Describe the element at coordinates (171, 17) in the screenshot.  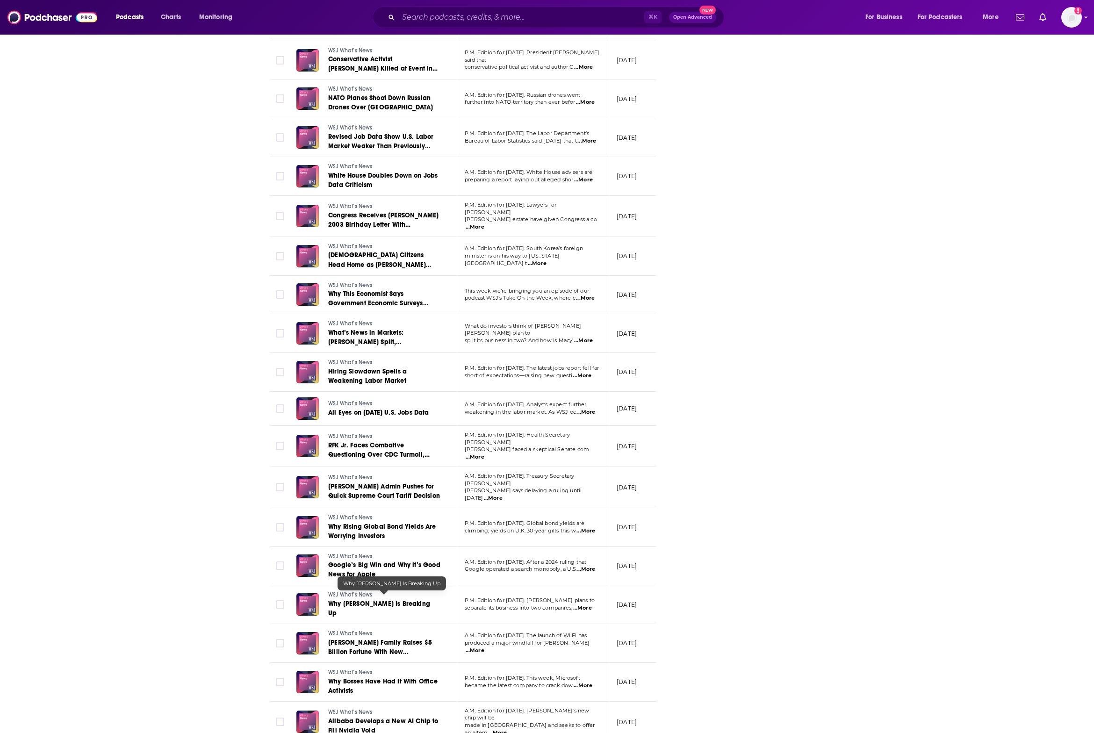
I see `span: Charts` at that location.